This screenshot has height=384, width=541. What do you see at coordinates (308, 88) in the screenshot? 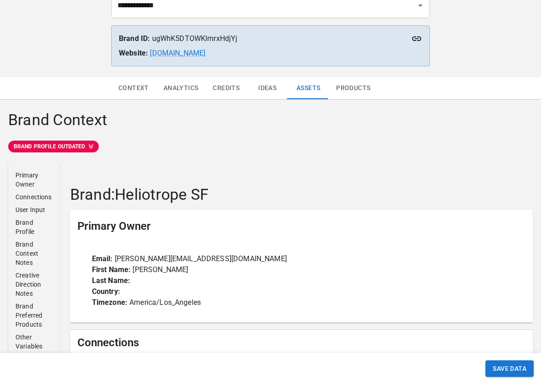
I see `button: Assets` at bounding box center [308, 88].